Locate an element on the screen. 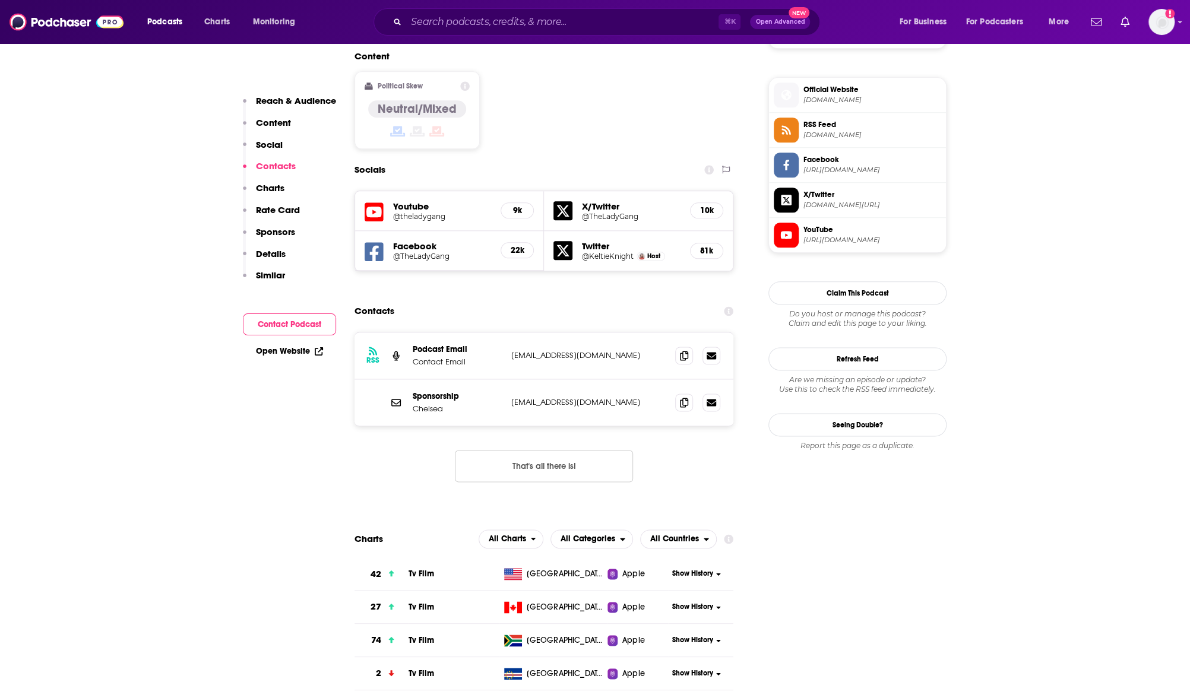  a: @theladygang is located at coordinates (442, 216).